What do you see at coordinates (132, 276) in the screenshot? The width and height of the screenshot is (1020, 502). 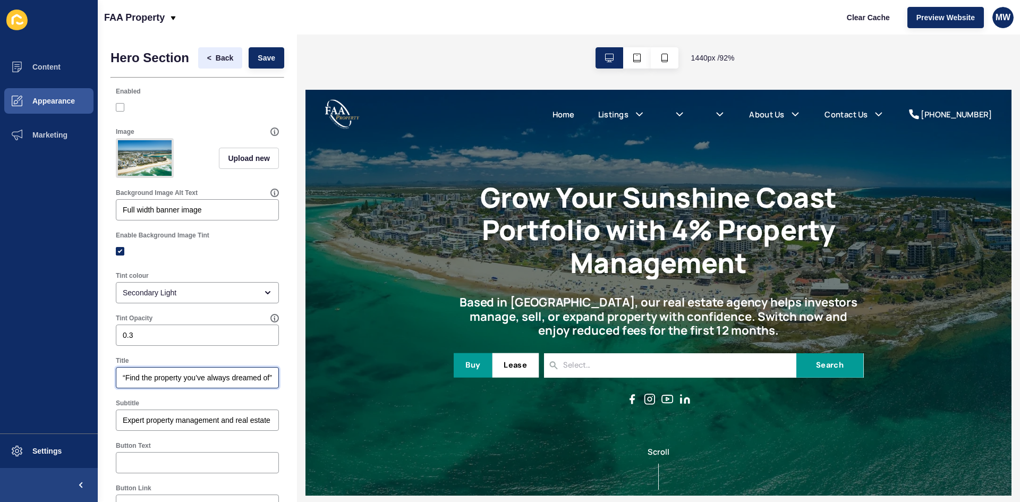 I see `label: Tint colour` at bounding box center [132, 276].